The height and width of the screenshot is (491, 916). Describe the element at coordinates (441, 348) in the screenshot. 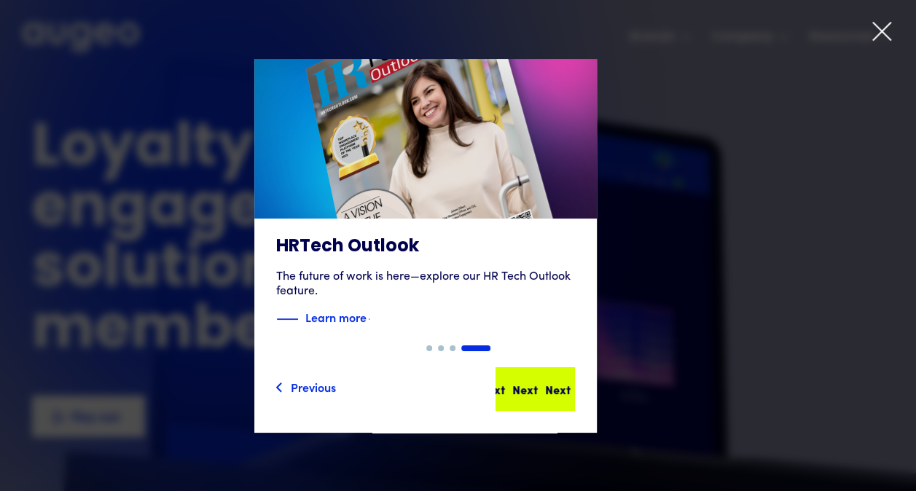

I see `div: Show slide 2 of 4` at that location.